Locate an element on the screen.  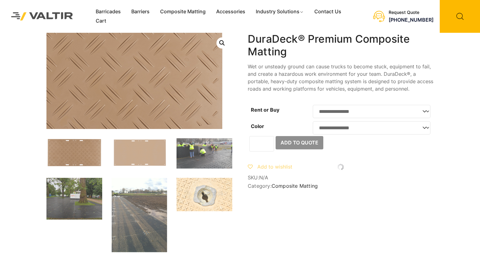
img: DuraDeck-Black-Valtir.jpg is located at coordinates (139, 215).